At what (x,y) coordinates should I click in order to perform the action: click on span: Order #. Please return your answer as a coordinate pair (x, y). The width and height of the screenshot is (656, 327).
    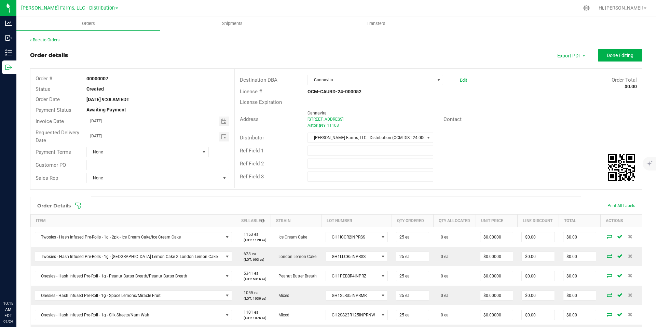
    Looking at the image, I should click on (44, 79).